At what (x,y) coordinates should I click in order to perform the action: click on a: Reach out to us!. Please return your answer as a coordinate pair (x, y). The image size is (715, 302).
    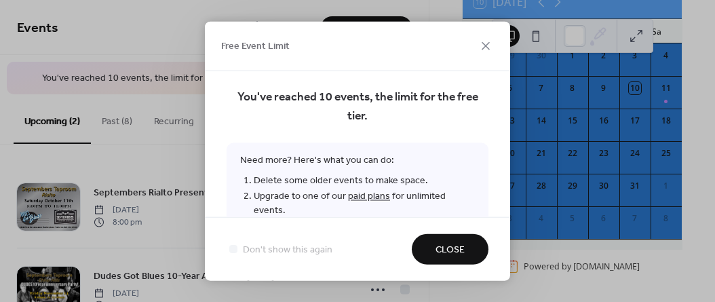
    Looking at the image, I should click on (382, 225).